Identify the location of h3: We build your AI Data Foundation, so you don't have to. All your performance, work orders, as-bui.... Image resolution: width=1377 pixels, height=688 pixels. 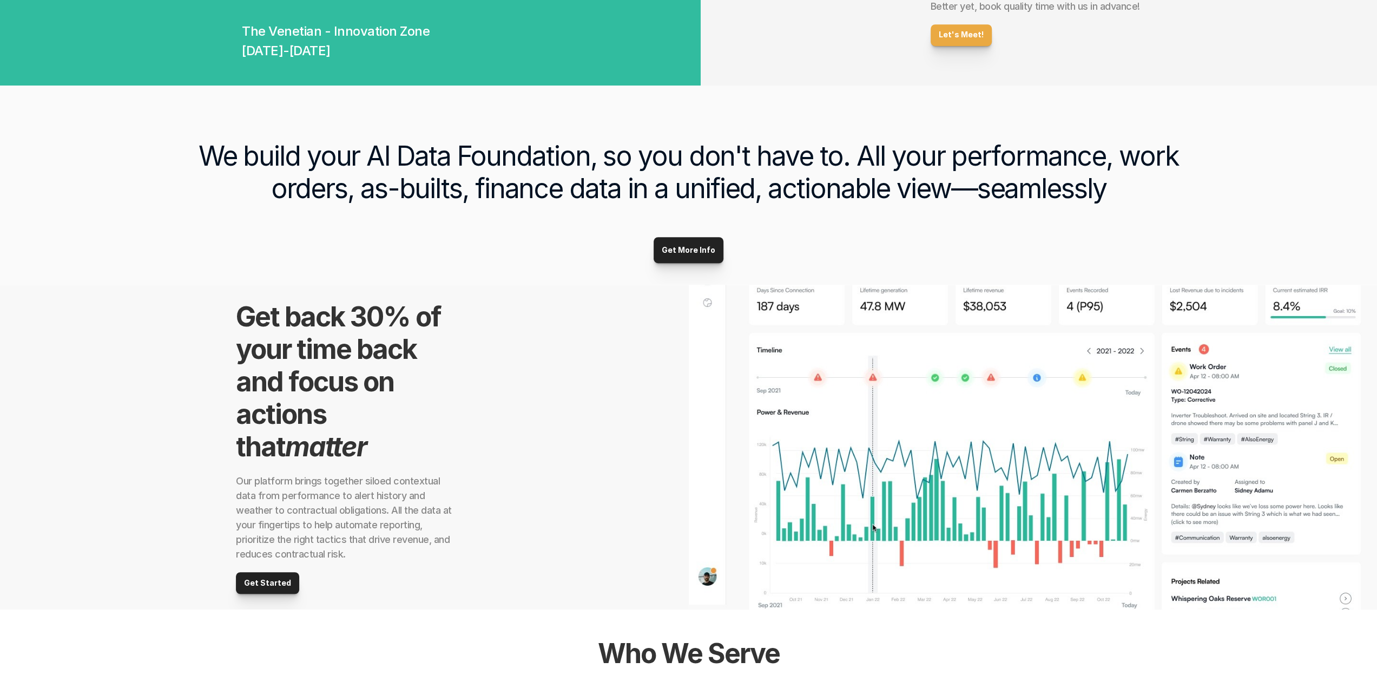
(689, 172).